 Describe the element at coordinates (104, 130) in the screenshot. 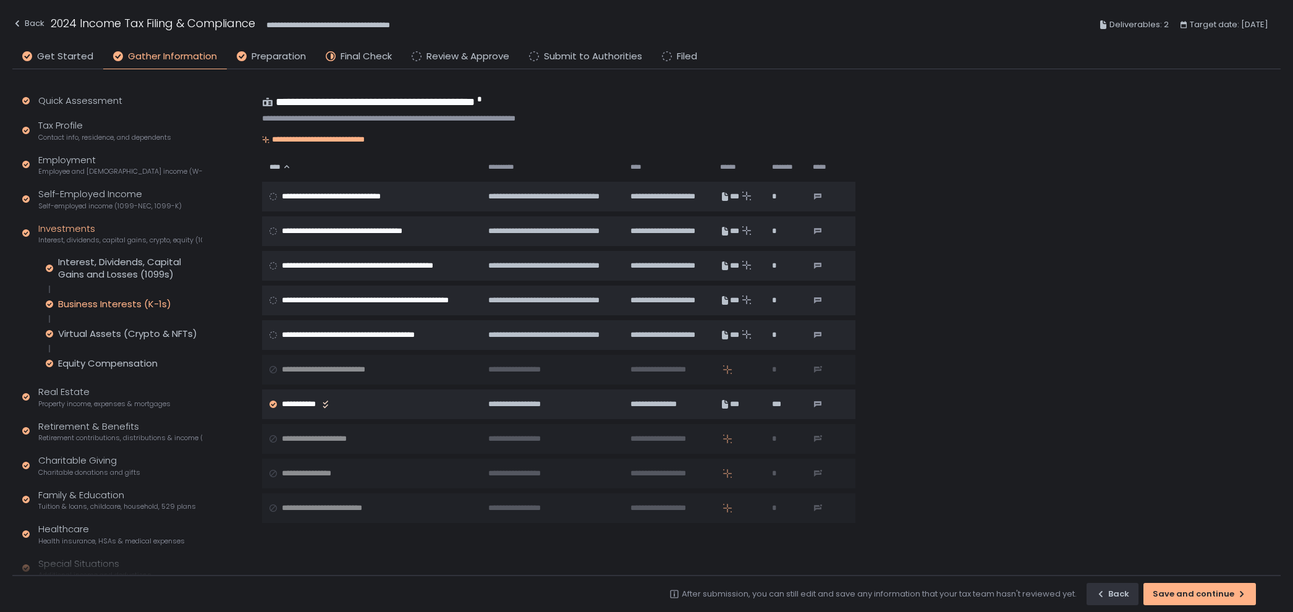

I see `div: Tax Profile` at that location.